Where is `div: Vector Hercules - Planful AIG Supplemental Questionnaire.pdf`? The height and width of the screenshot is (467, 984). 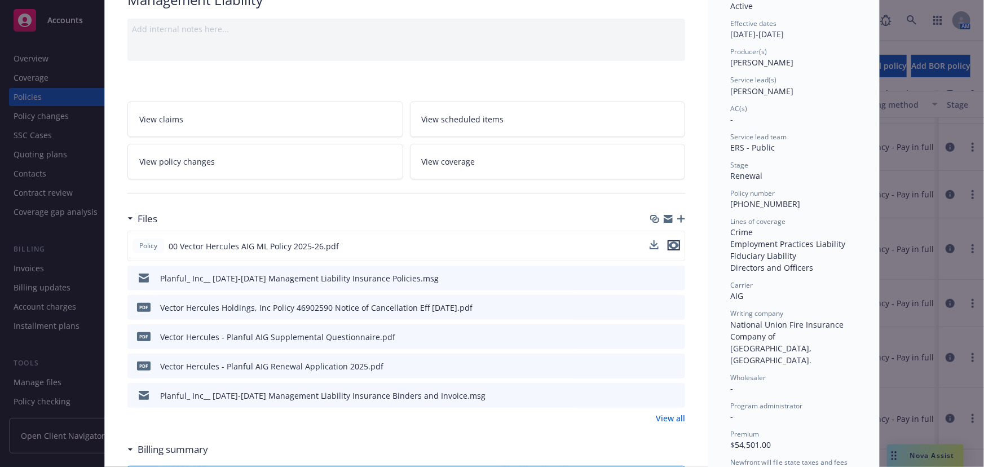
div: Vector Hercules - Planful AIG Supplemental Questionnaire.pdf is located at coordinates (277, 337).